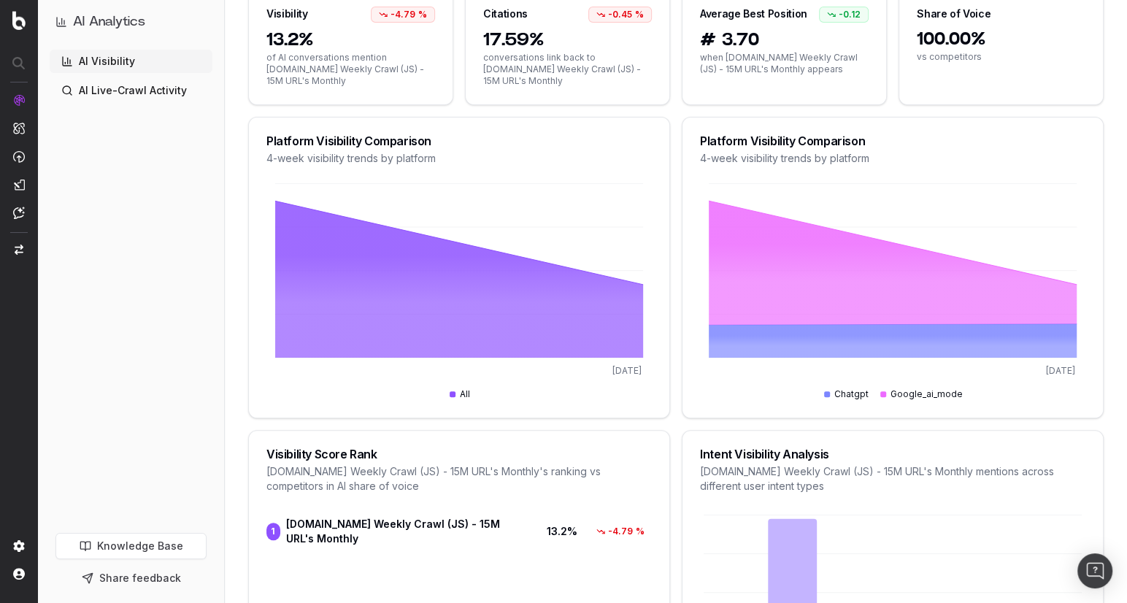  Describe the element at coordinates (921, 394) in the screenshot. I see `div: Google_ai_mode` at that location.